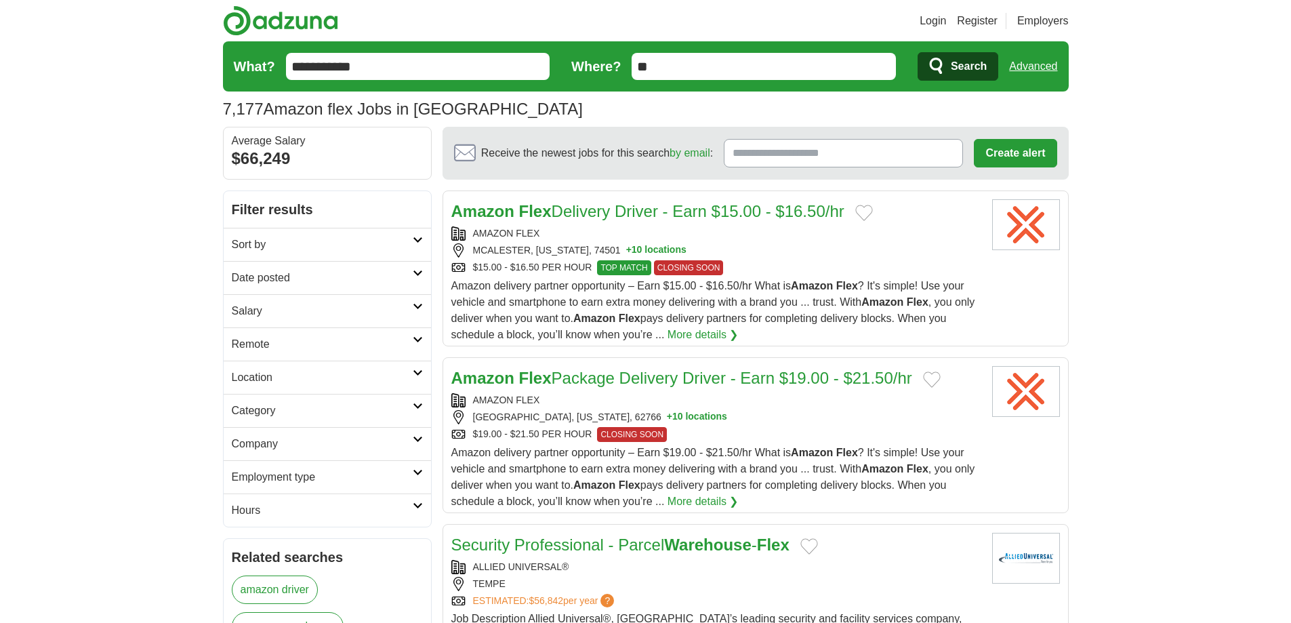 Image resolution: width=1291 pixels, height=623 pixels. What do you see at coordinates (327, 244) in the screenshot?
I see `a: Sort by` at bounding box center [327, 244].